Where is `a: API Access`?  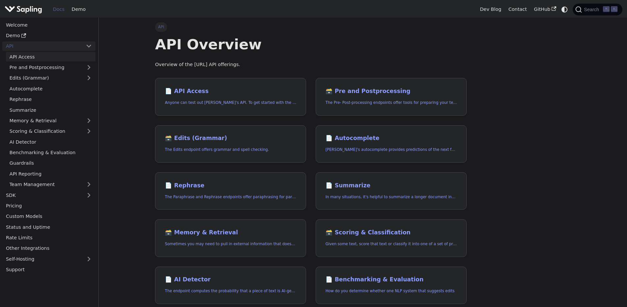
a: API Access is located at coordinates (51, 57).